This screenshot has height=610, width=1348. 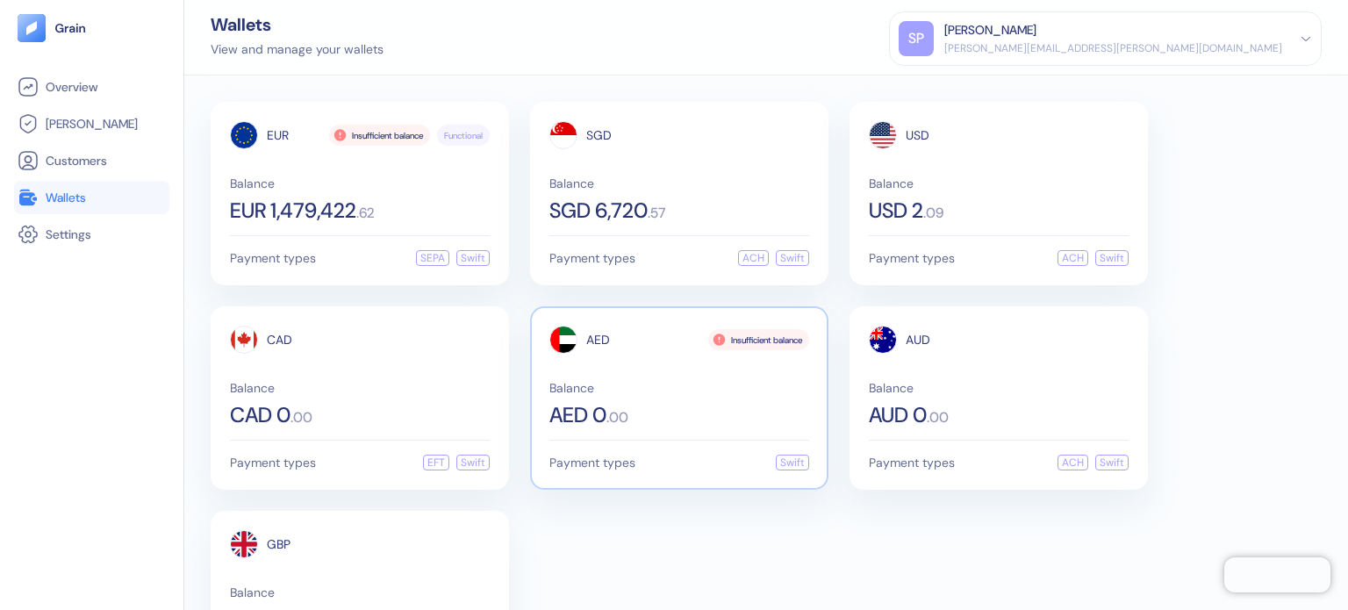 What do you see at coordinates (68, 234) in the screenshot?
I see `span: Settings` at bounding box center [68, 234].